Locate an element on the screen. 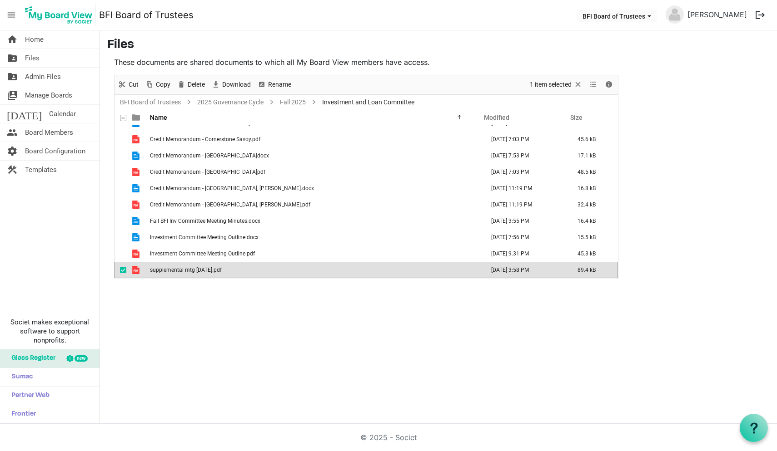 This screenshot has width=777, height=451. div: Copy is located at coordinates (158, 85).